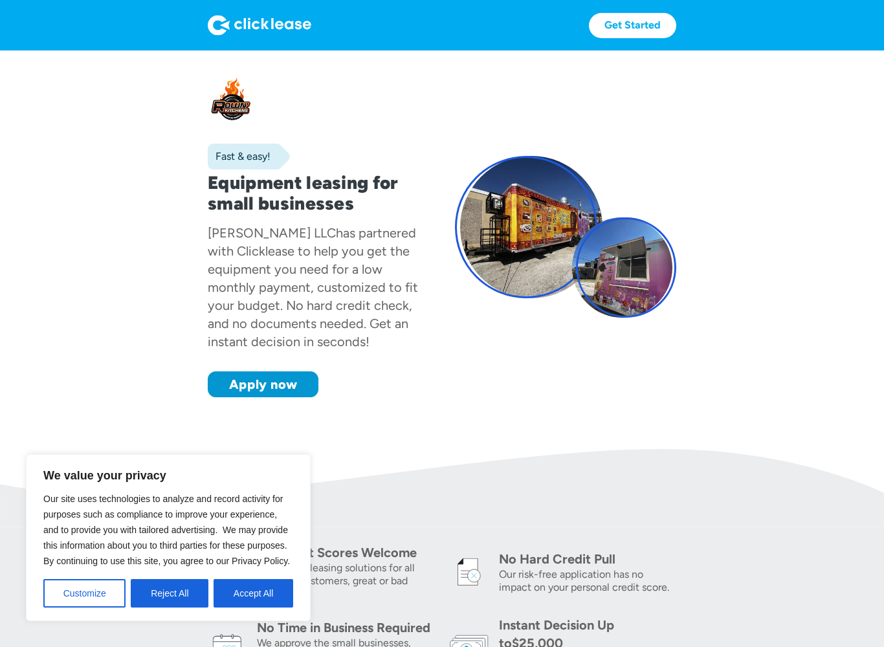  What do you see at coordinates (168, 538) in the screenshot?
I see `div: We value your privacy` at bounding box center [168, 538].